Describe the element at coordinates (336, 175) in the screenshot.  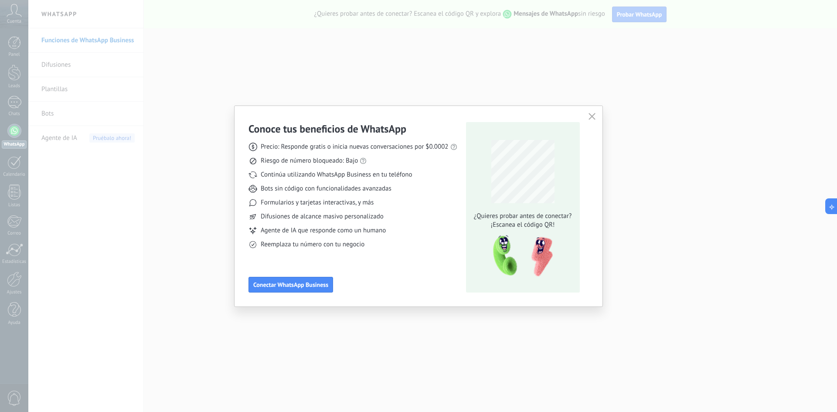
I see `span: Continúa utilizando WhatsApp Business en tu teléfono` at that location.